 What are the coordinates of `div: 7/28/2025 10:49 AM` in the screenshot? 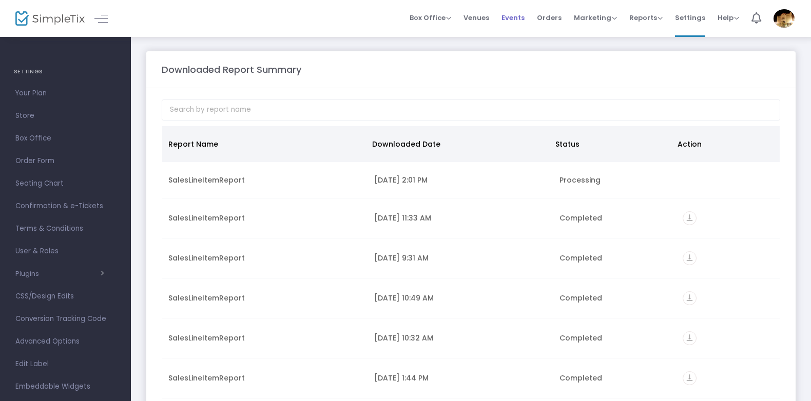 It's located at (460, 298).